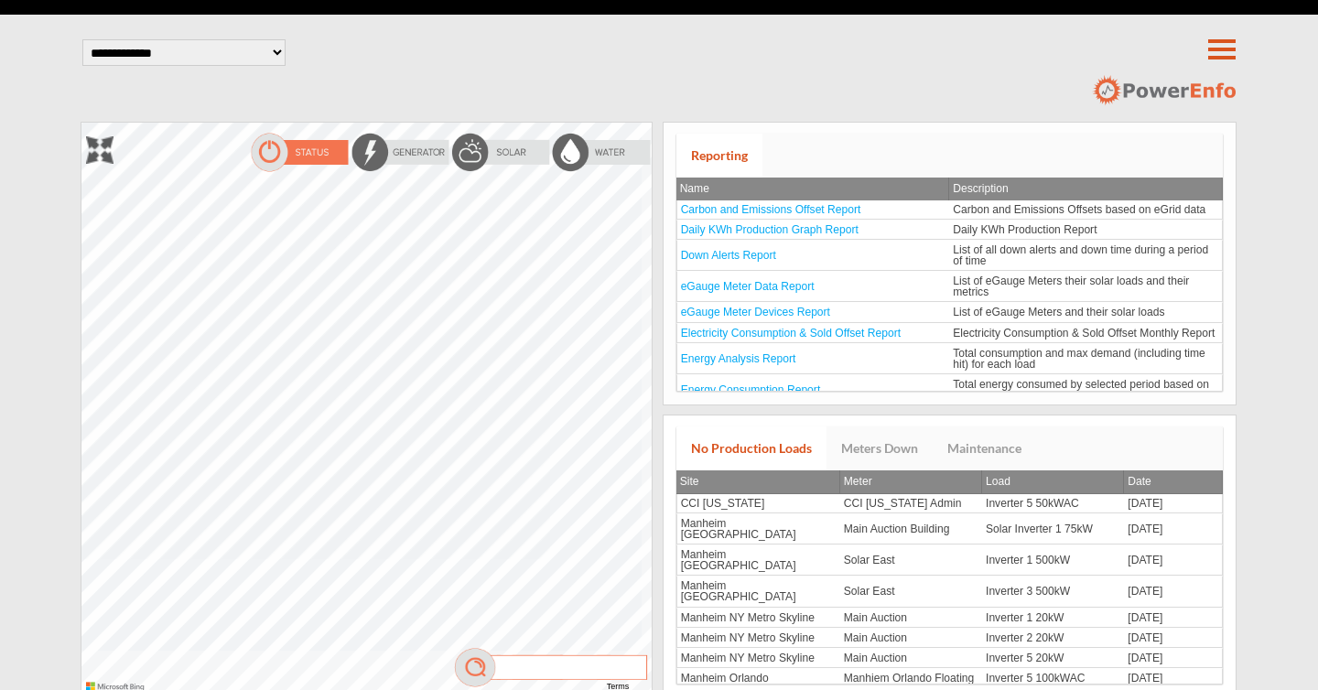  I want to click on span: Date, so click(1140, 482).